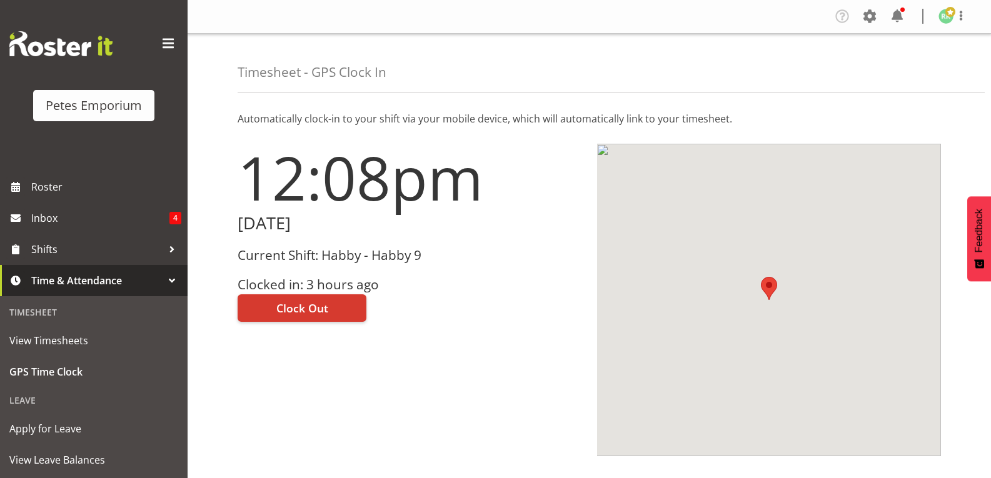 Image resolution: width=991 pixels, height=478 pixels. I want to click on button: Feedback - Show survey, so click(979, 239).